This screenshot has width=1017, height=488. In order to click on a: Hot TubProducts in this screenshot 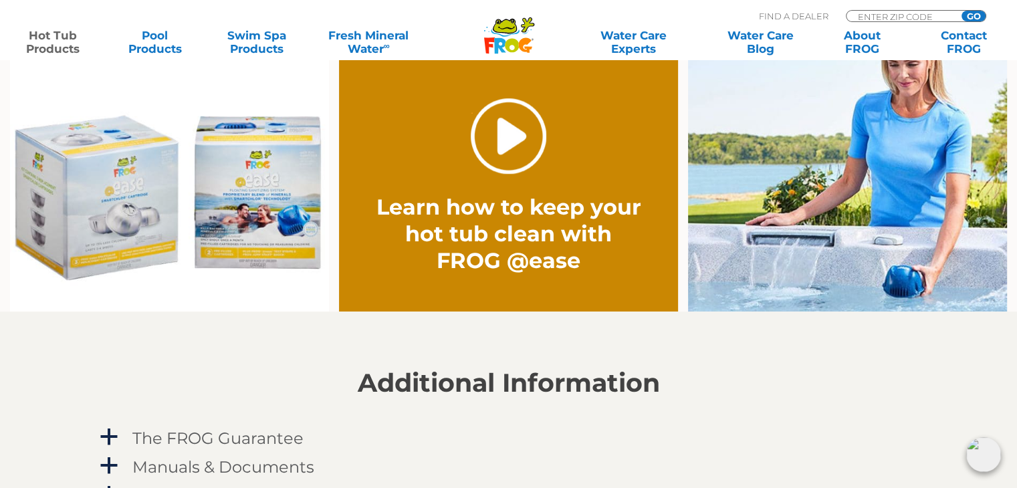, I will do `click(53, 42)`.